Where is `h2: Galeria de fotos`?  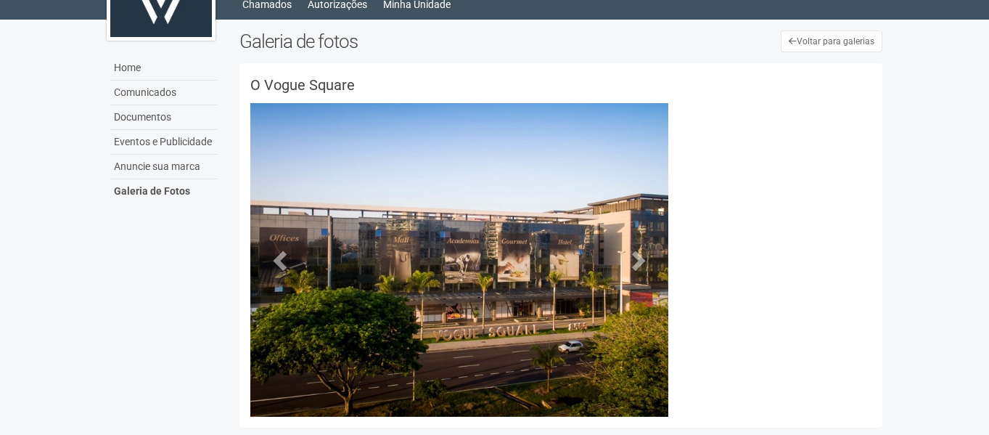
h2: Galeria de fotos is located at coordinates (422, 41).